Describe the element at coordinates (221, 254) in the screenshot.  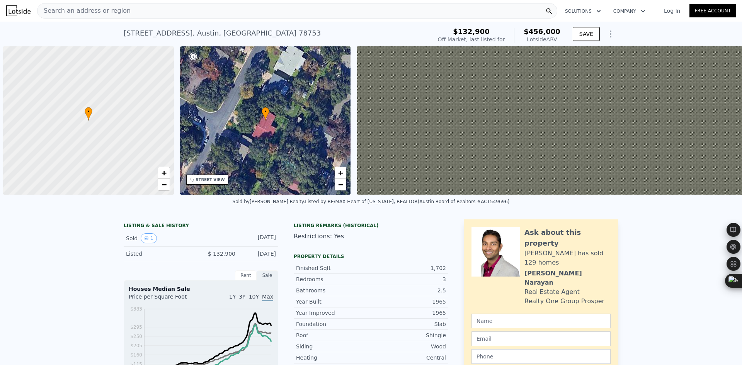
I see `span: $ 132,900` at that location.